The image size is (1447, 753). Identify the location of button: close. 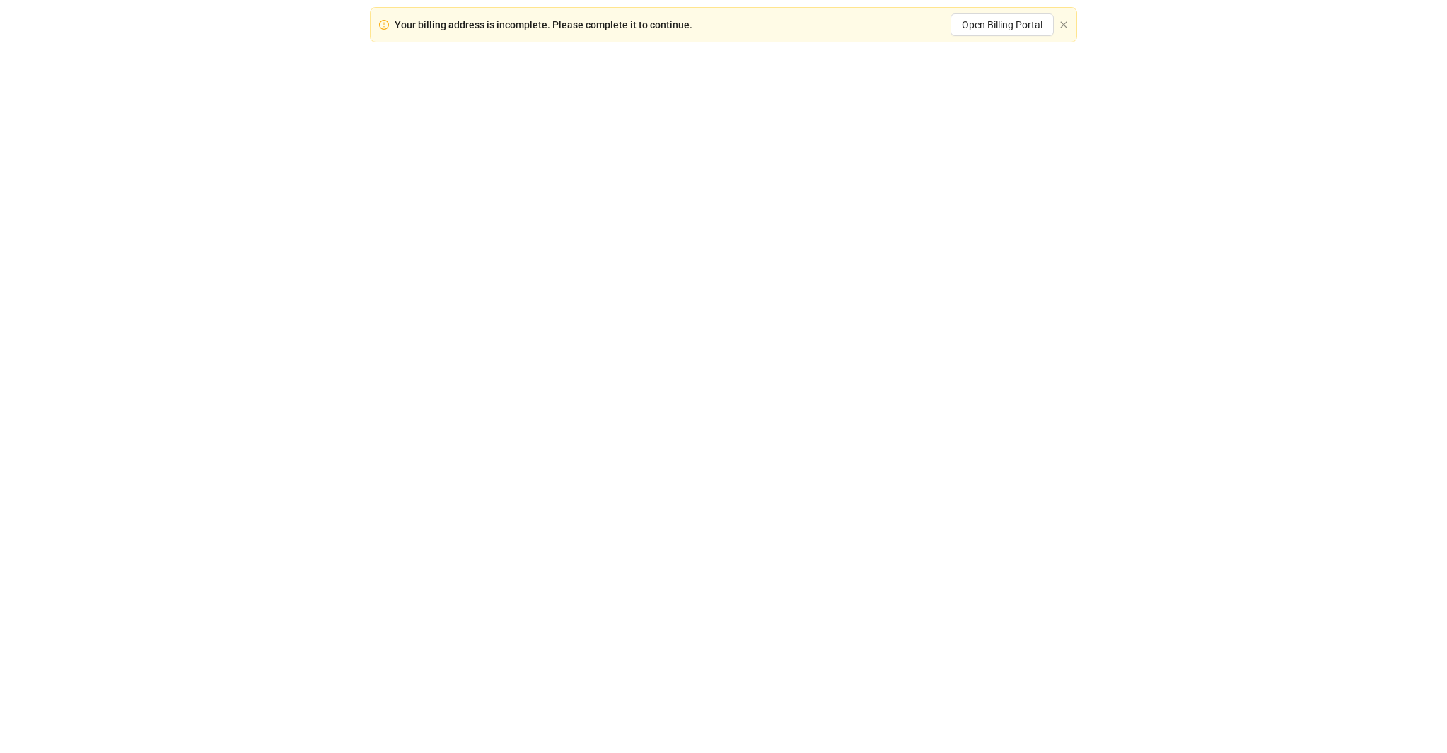
(1064, 25).